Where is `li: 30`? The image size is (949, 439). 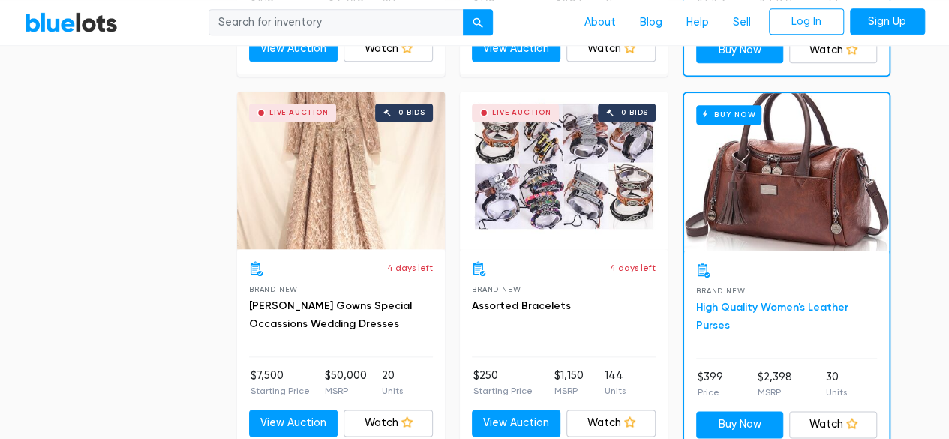
li: 30 is located at coordinates (836, 384).